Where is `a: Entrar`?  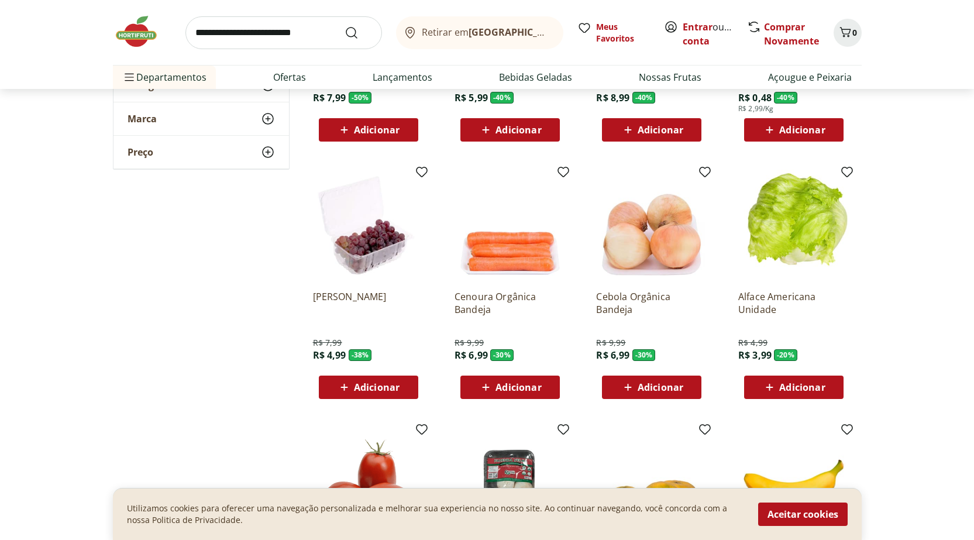 a: Entrar is located at coordinates (697, 27).